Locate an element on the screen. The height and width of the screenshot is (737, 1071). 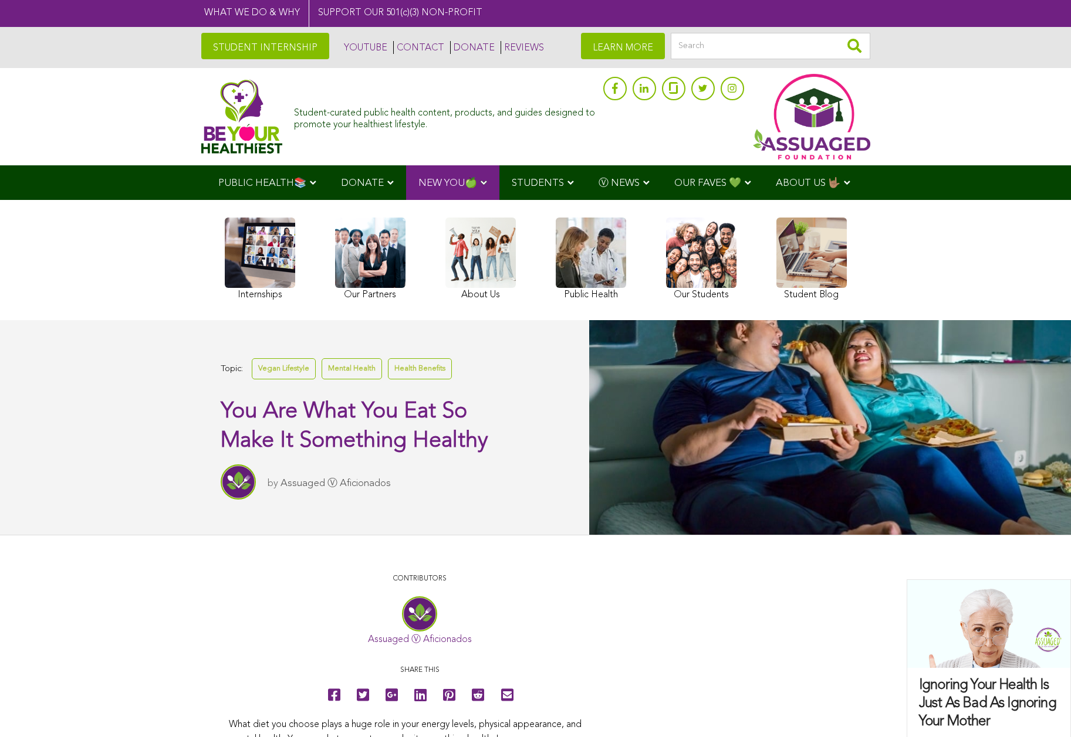
a: STUDENT INTERNSHIP is located at coordinates (265, 46).